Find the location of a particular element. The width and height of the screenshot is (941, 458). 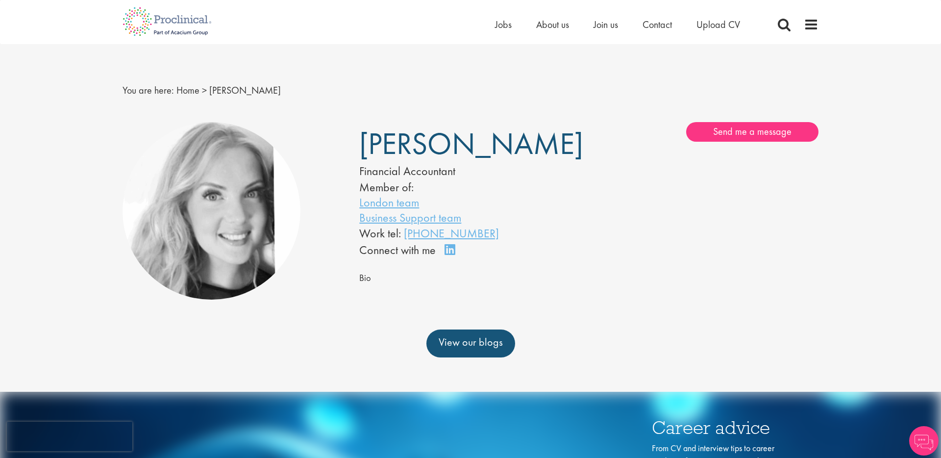

a: View our blogs is located at coordinates (471, 343).